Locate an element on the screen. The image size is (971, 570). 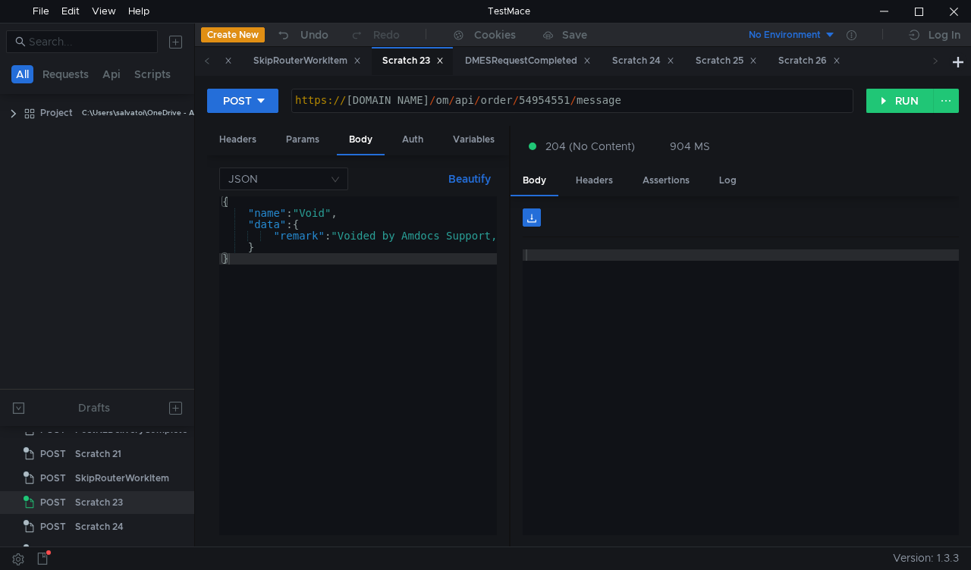
div: C:\Users\salvatoi\OneDrive - AMDOCS\Backup Folders\Documents\testmace\Project is located at coordinates (235, 113).